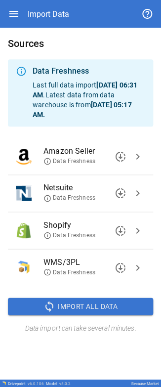 This screenshot has height=387, width=161. Describe the element at coordinates (81, 307) in the screenshot. I see `button: Import All Data` at that location.